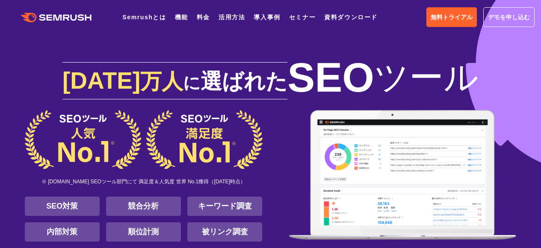 The image size is (541, 248). What do you see at coordinates (267, 17) in the screenshot?
I see `a: 導入事例` at bounding box center [267, 17].